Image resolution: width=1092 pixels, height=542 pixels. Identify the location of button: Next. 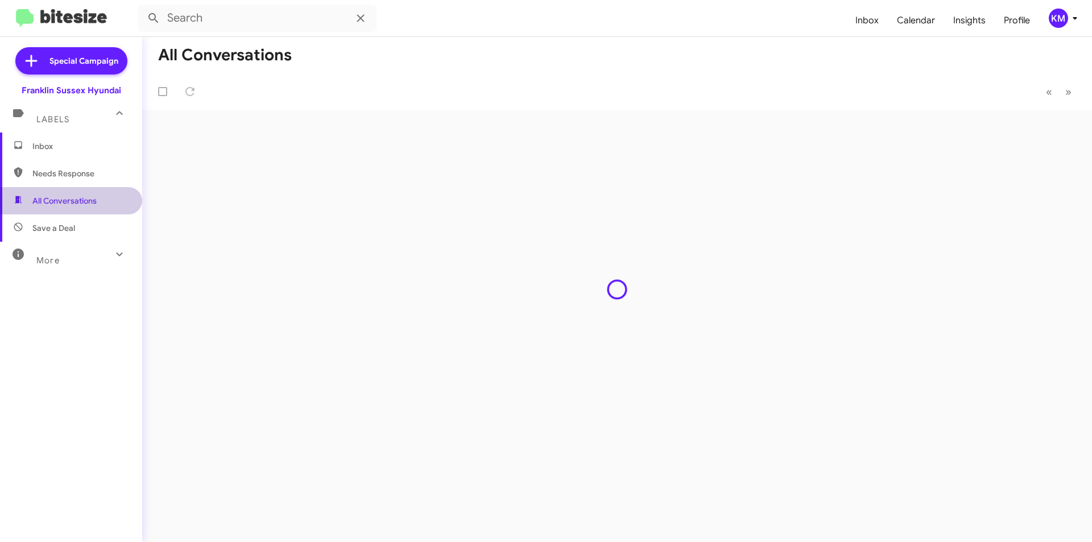
(1068, 92).